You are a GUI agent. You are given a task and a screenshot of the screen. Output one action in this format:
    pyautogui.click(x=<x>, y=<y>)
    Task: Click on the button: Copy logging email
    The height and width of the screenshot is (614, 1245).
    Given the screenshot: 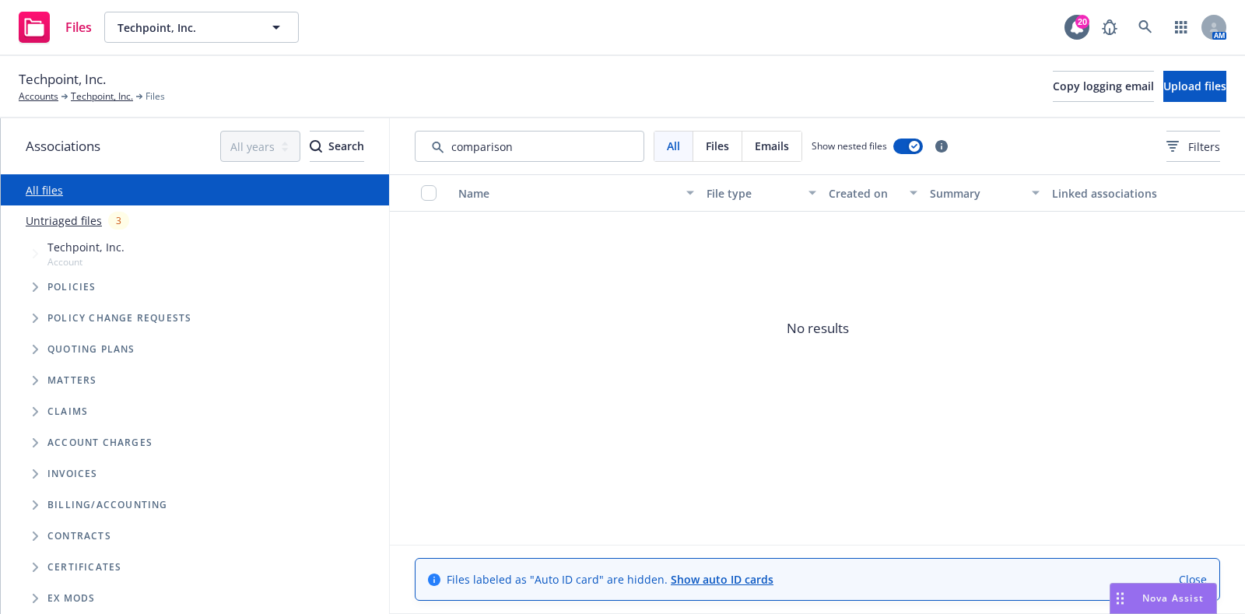 What is the action you would take?
    pyautogui.click(x=1103, y=86)
    